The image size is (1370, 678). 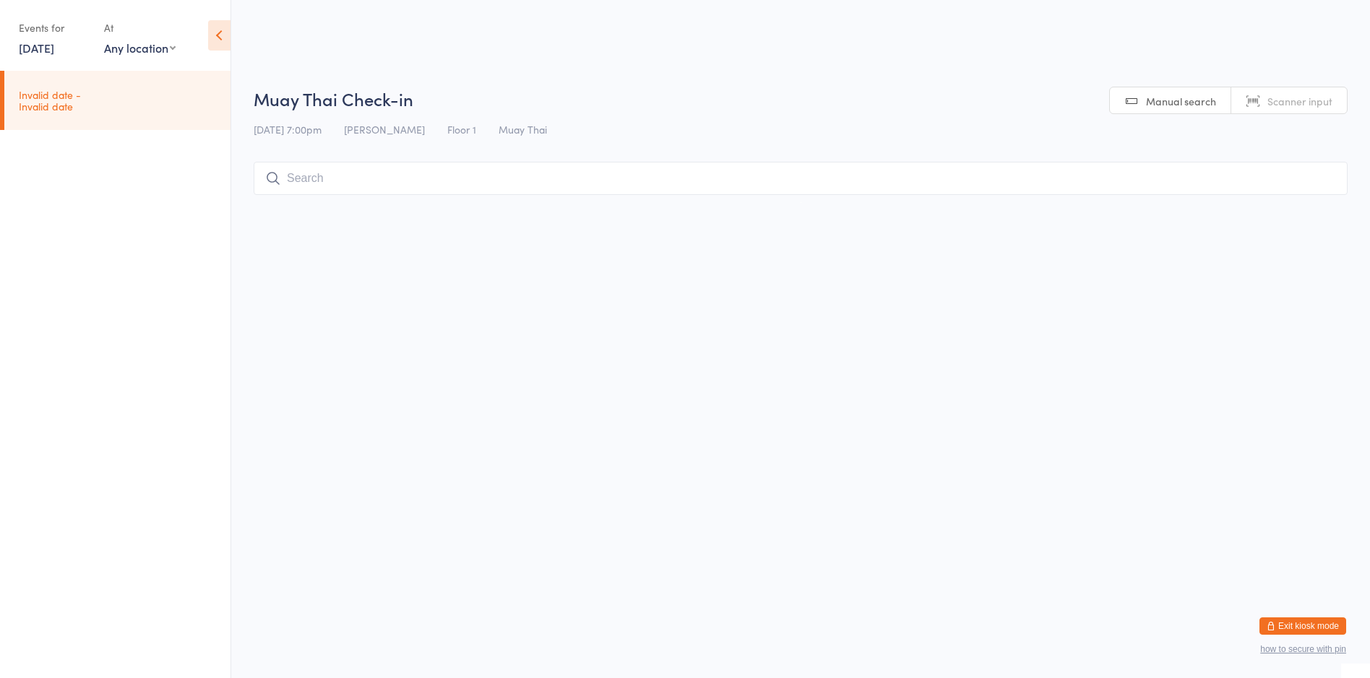 I want to click on span: Manual search, so click(x=1181, y=101).